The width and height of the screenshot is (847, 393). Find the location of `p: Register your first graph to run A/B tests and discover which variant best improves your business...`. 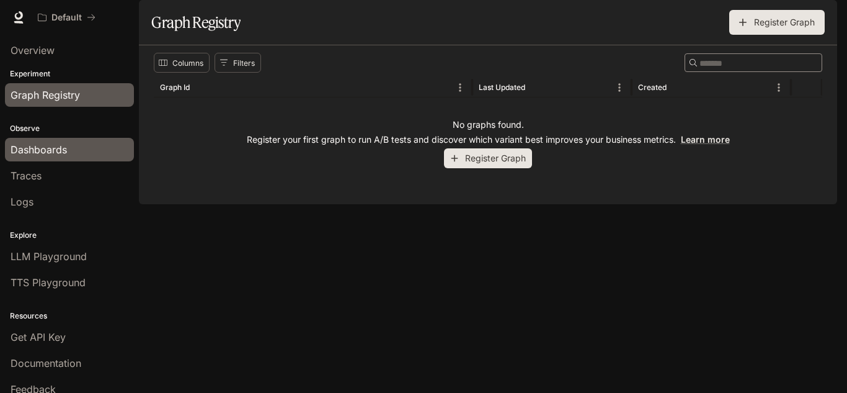

p: Register your first graph to run A/B tests and discover which variant best improves your business... is located at coordinates (488, 140).